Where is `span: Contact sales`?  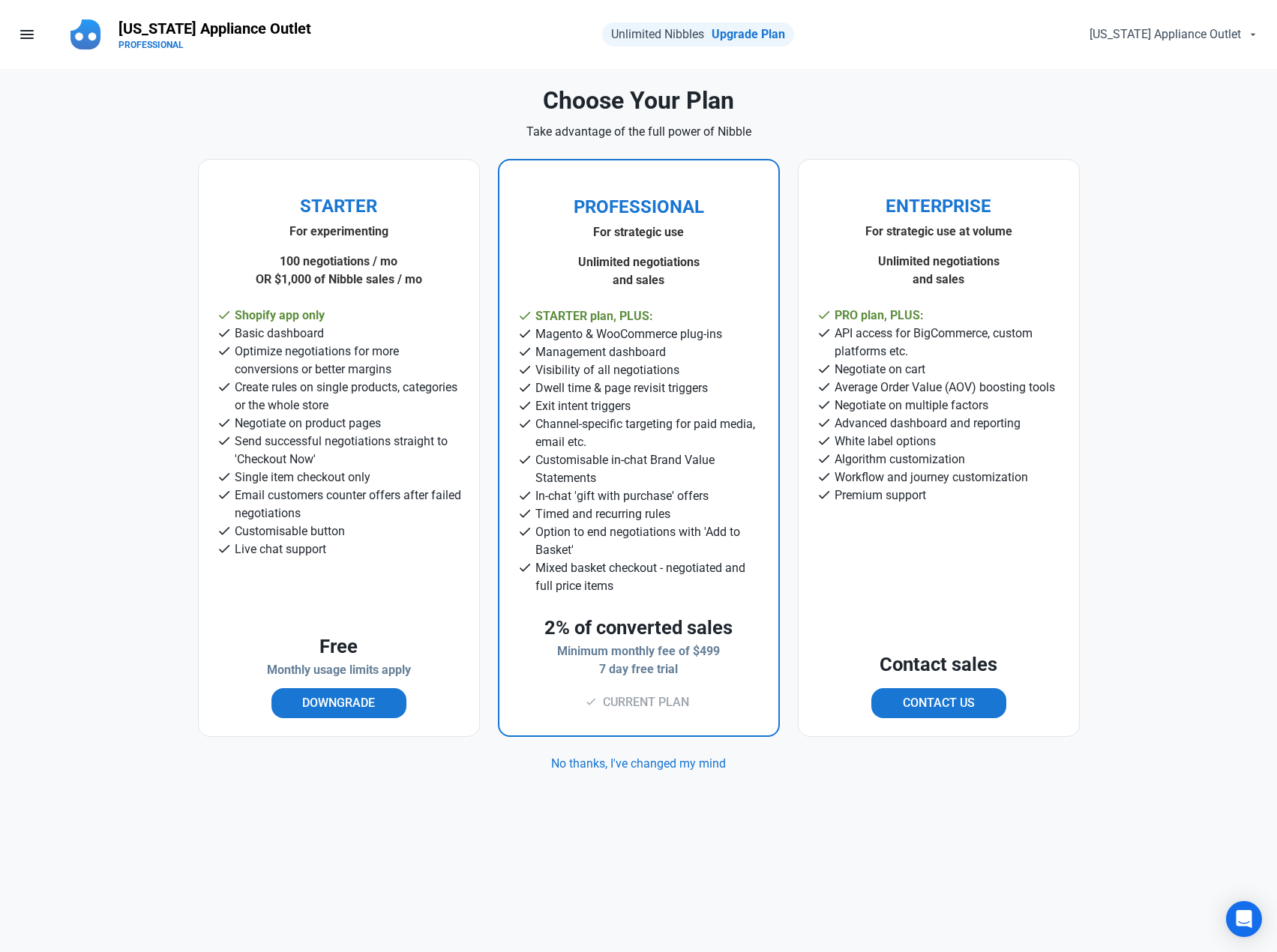
span: Contact sales is located at coordinates (938, 664).